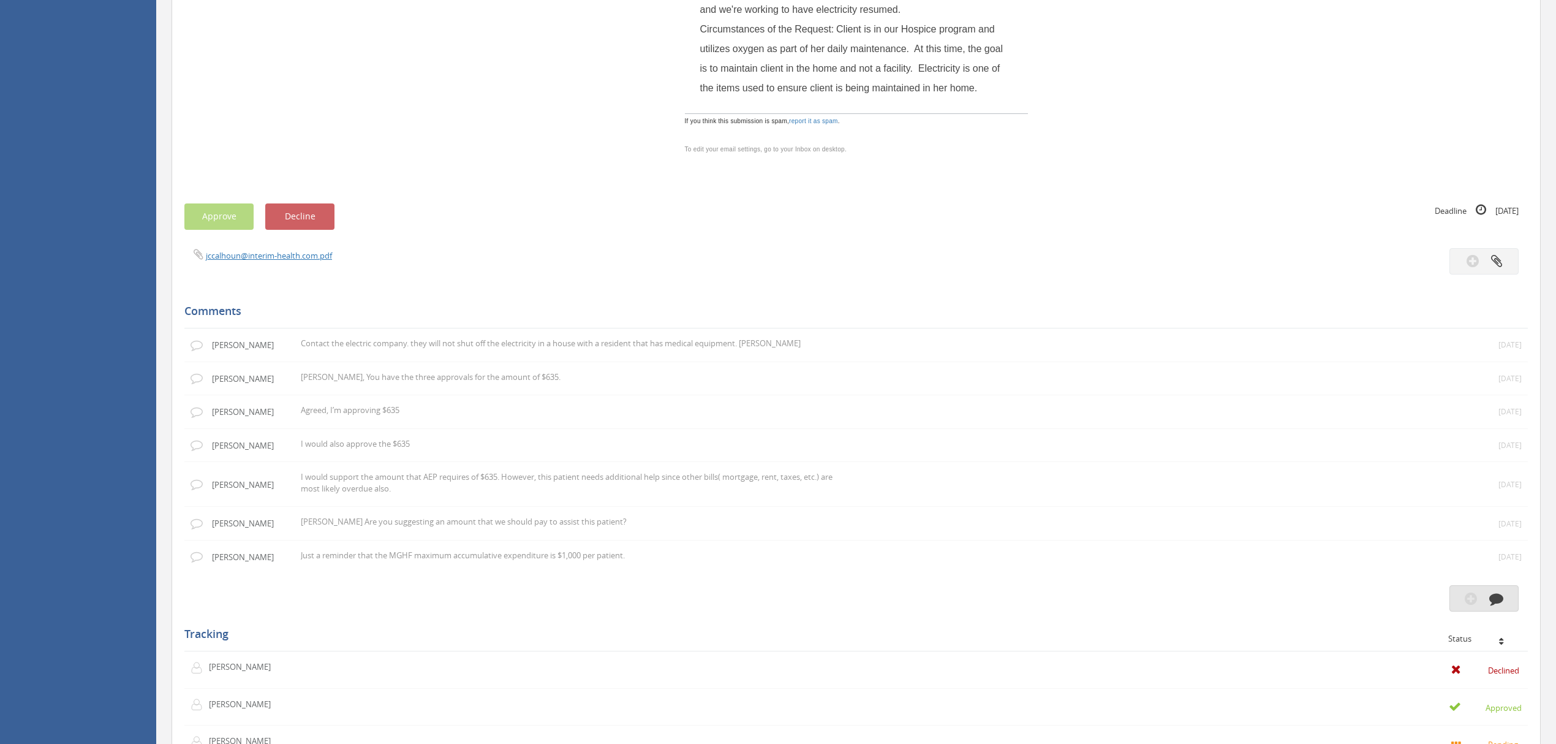  What do you see at coordinates (1485, 707) in the screenshot?
I see `small: Approved` at bounding box center [1485, 707].